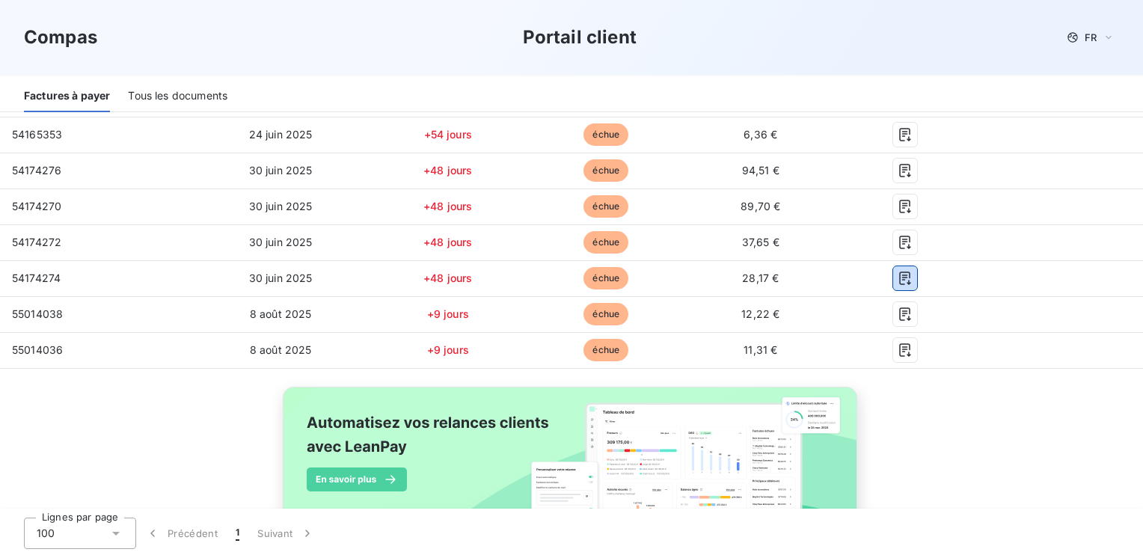  Describe the element at coordinates (237, 533) in the screenshot. I see `span: 1` at that location.